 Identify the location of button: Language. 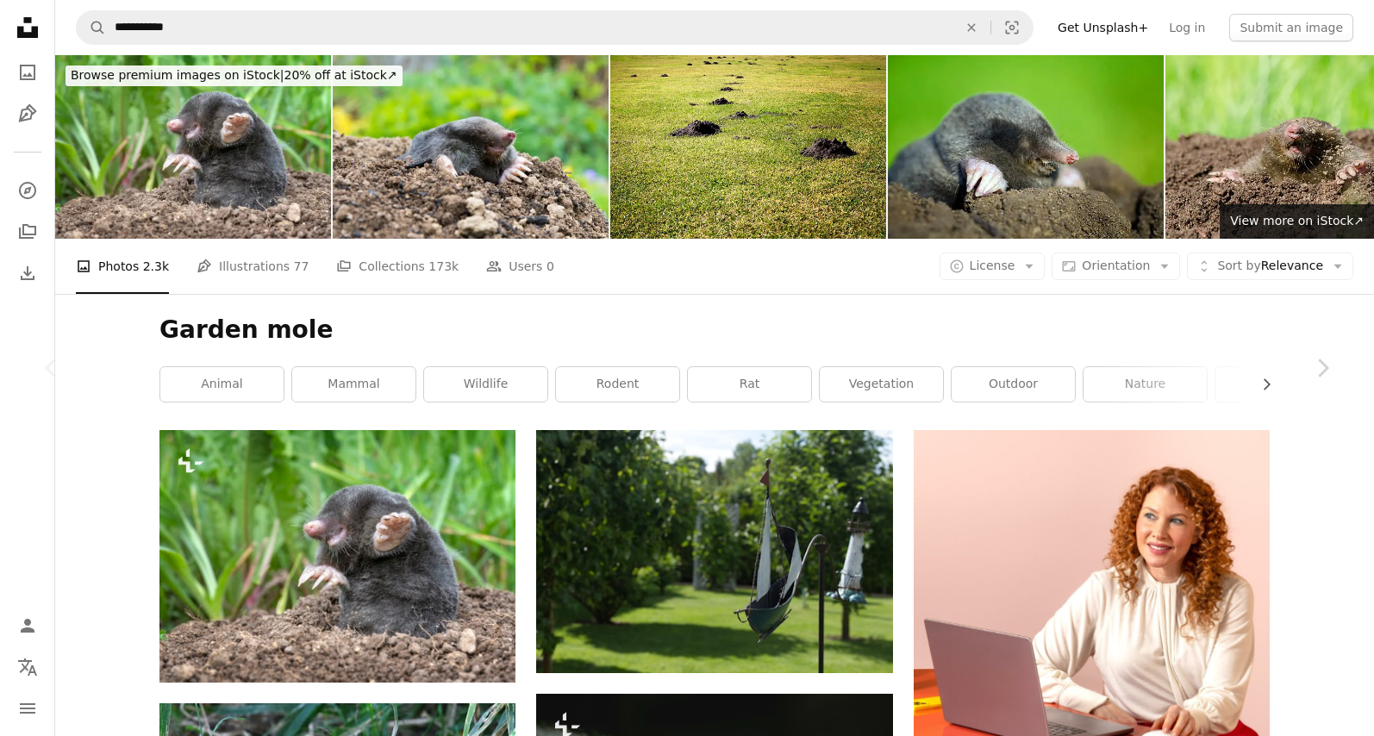
(28, 667).